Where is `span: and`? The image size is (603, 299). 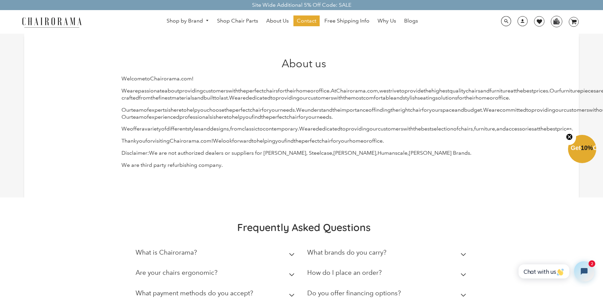 span: and is located at coordinates (398, 98).